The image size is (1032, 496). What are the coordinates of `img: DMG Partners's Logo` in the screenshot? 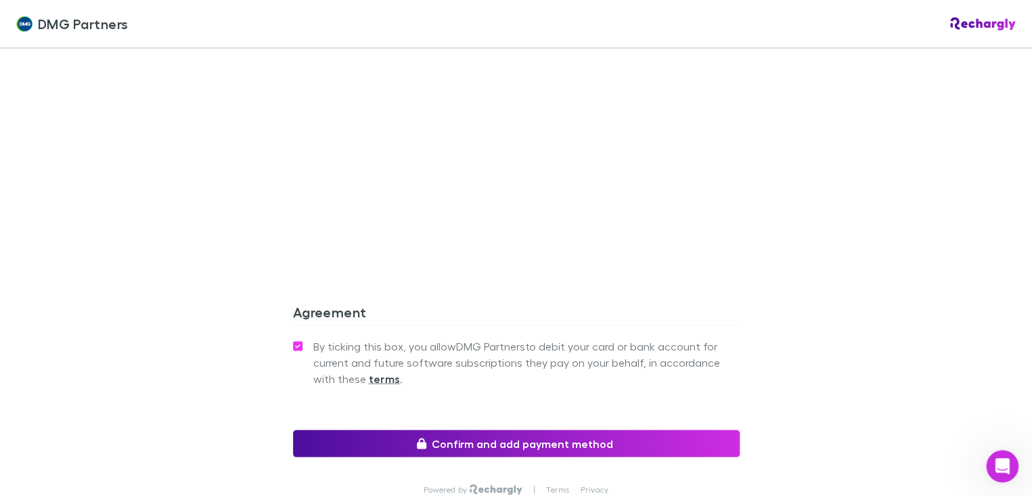 It's located at (24, 24).